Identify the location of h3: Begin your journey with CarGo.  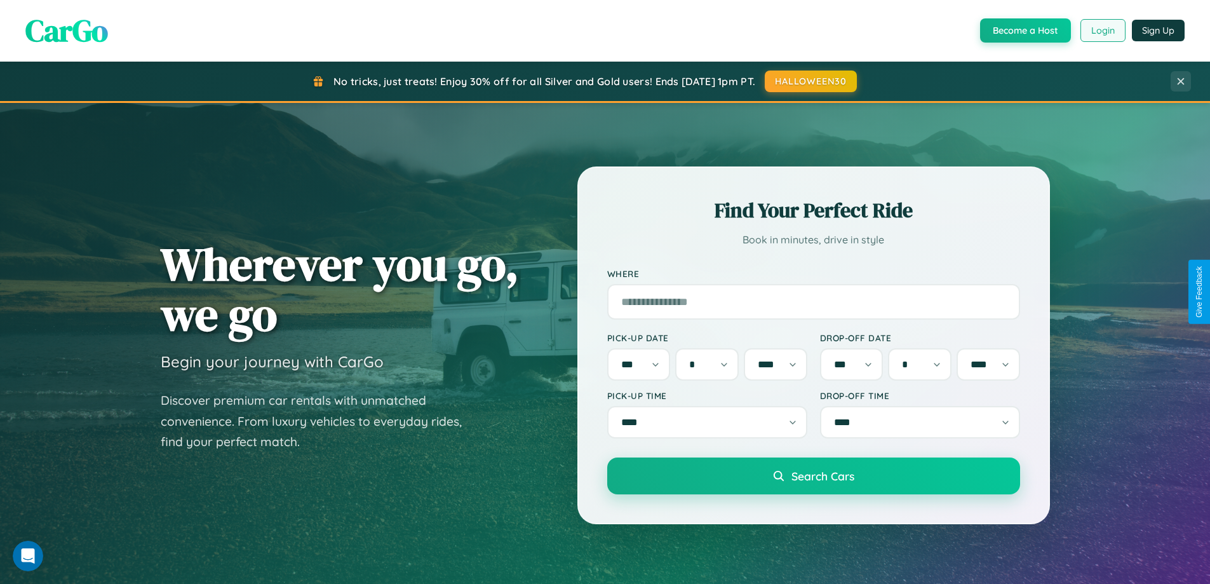
(272, 361).